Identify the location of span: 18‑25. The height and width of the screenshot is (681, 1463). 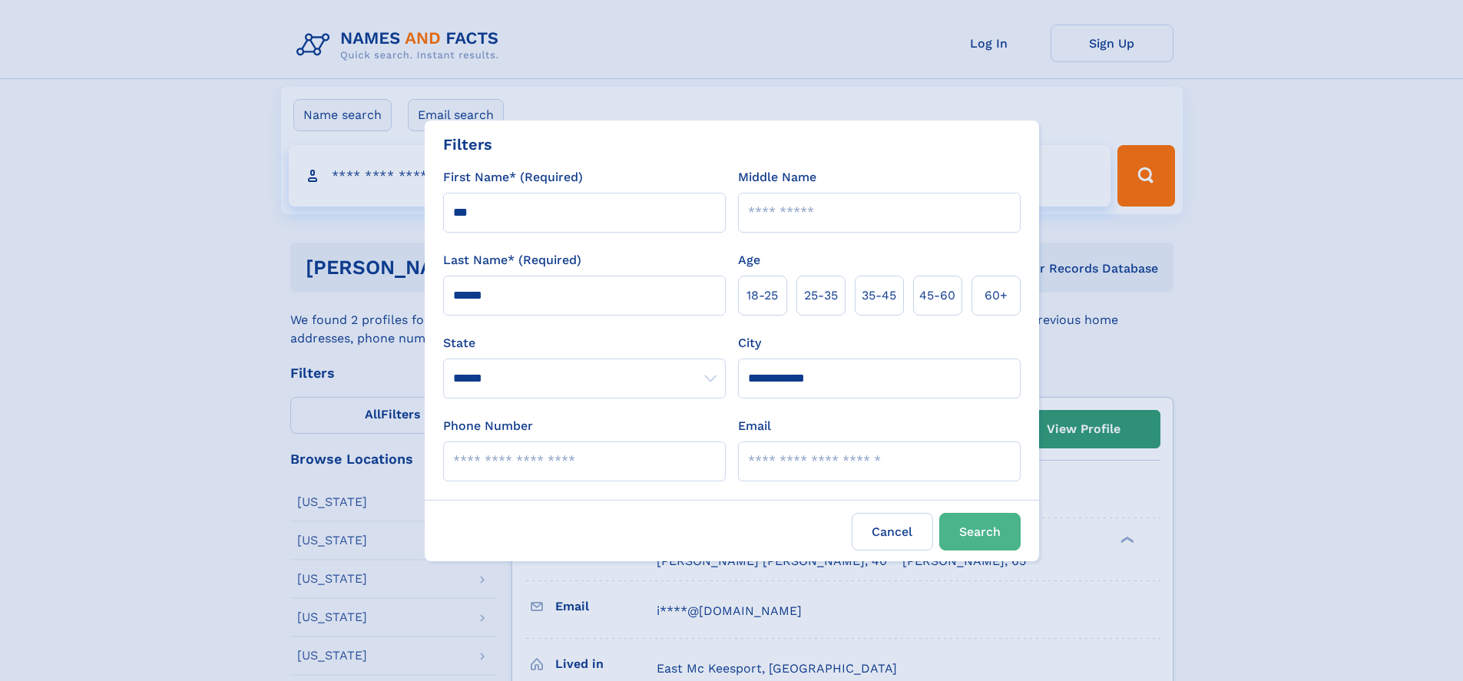
(762, 296).